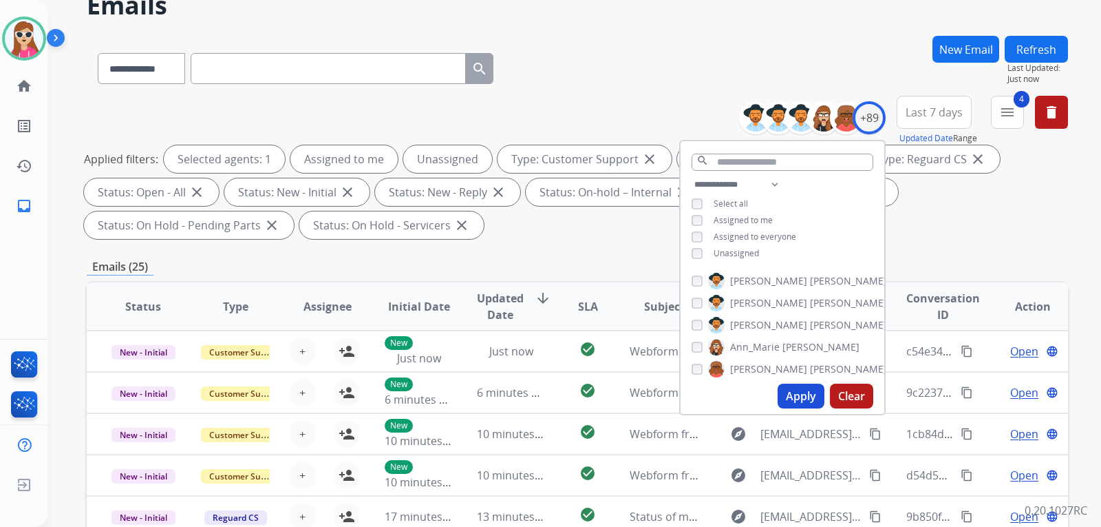 The width and height of the screenshot is (1101, 527). What do you see at coordinates (425, 516) in the screenshot?
I see `span: 17 minutes ago` at bounding box center [425, 516].